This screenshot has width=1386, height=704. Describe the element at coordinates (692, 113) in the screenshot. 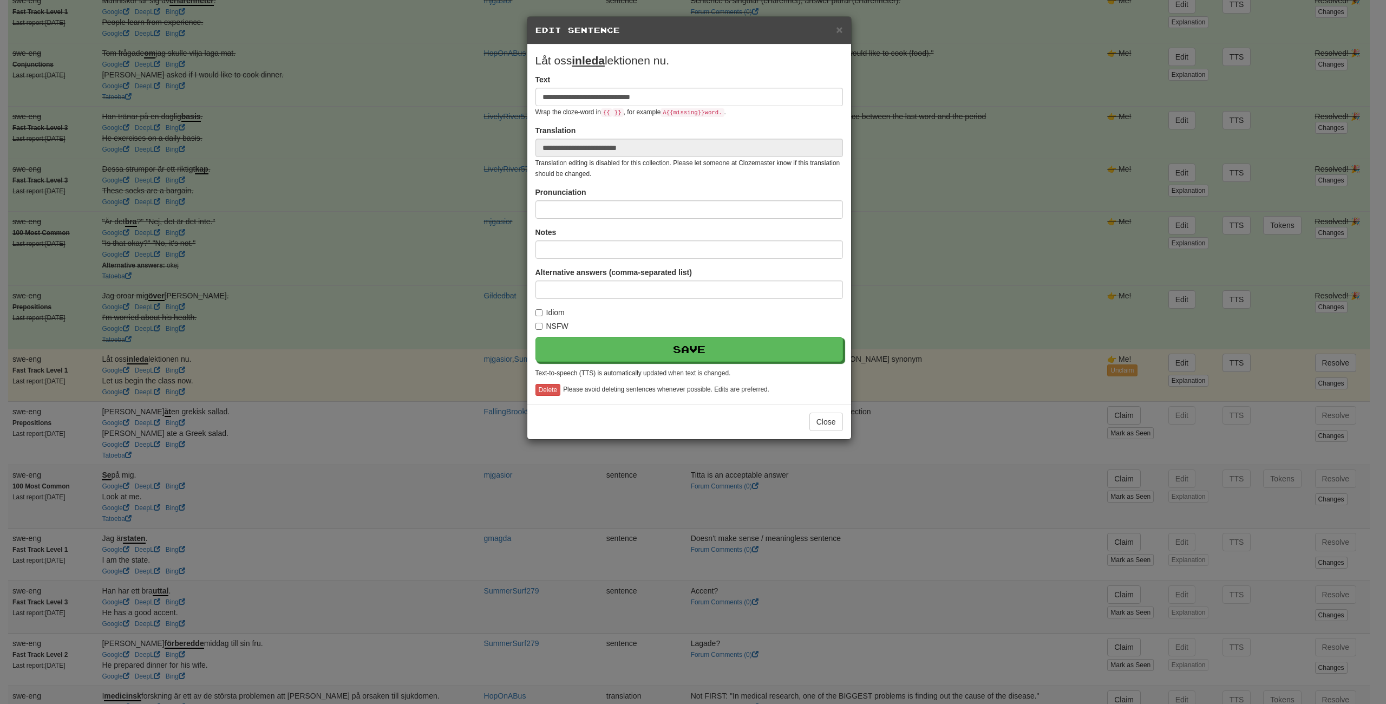

I see `code: A {{ missing }} word.` at that location.